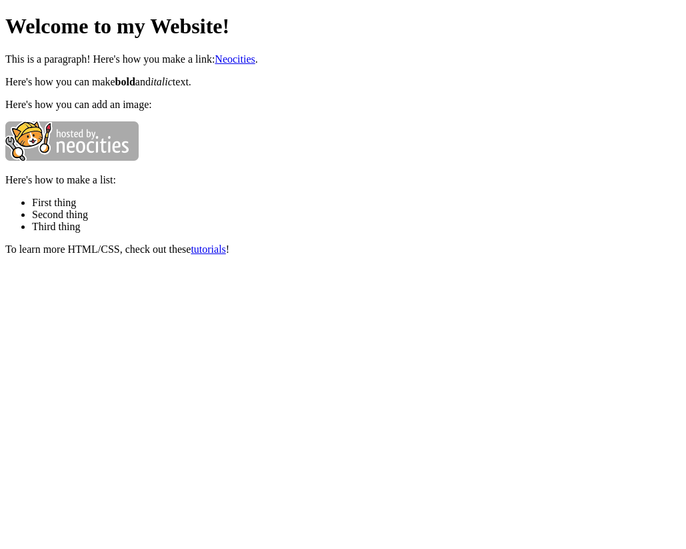  What do you see at coordinates (208, 249) in the screenshot?
I see `a: tutorials` at bounding box center [208, 249].